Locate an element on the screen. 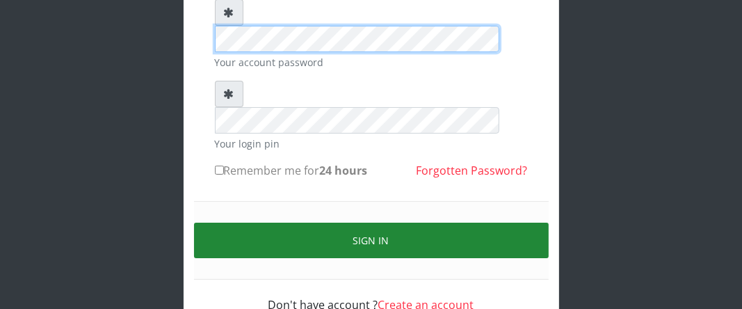 Image resolution: width=742 pixels, height=309 pixels. a: Forgotten Password? is located at coordinates (472, 170).